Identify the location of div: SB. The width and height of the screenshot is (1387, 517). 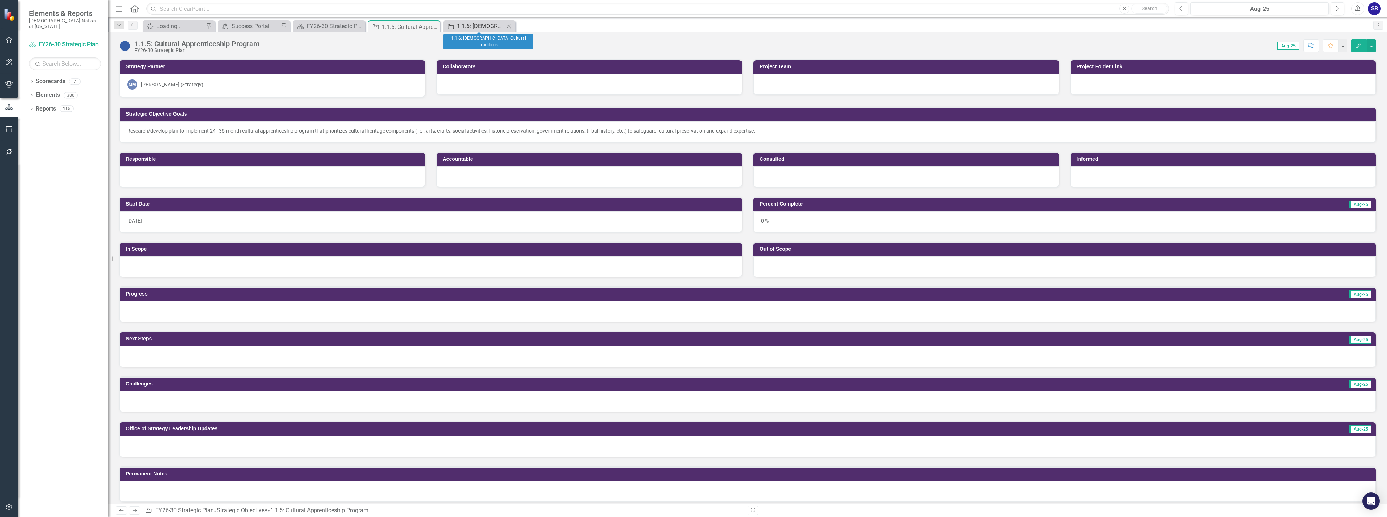
(1375, 9).